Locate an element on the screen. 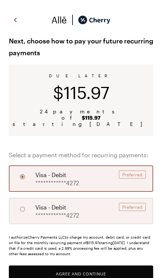 This screenshot has width=162, height=278. span: 24 payments of is located at coordinates (81, 115).